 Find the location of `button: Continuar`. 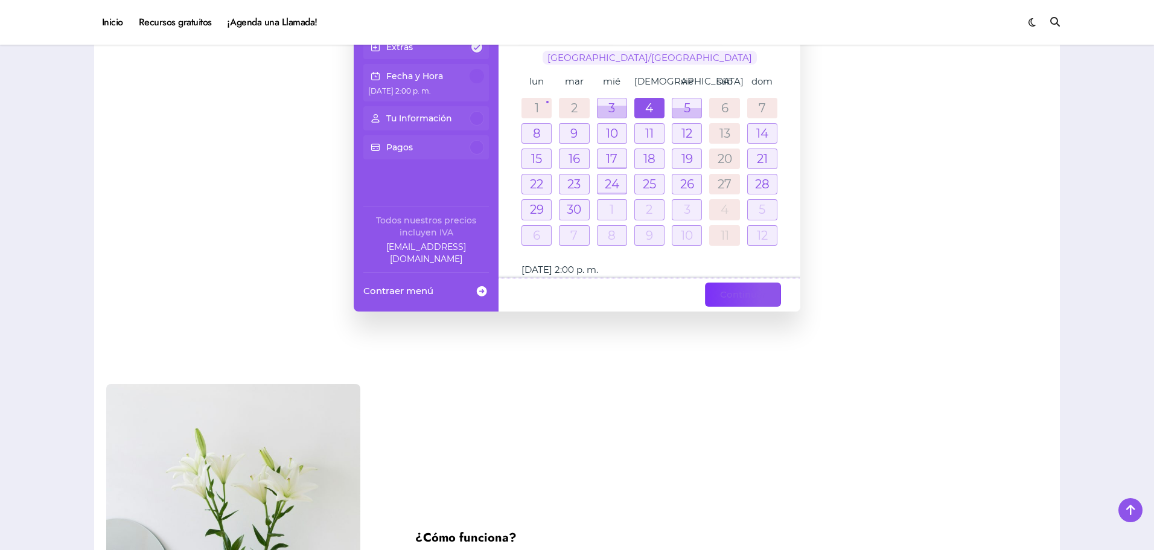

button: Continuar is located at coordinates (743, 294).